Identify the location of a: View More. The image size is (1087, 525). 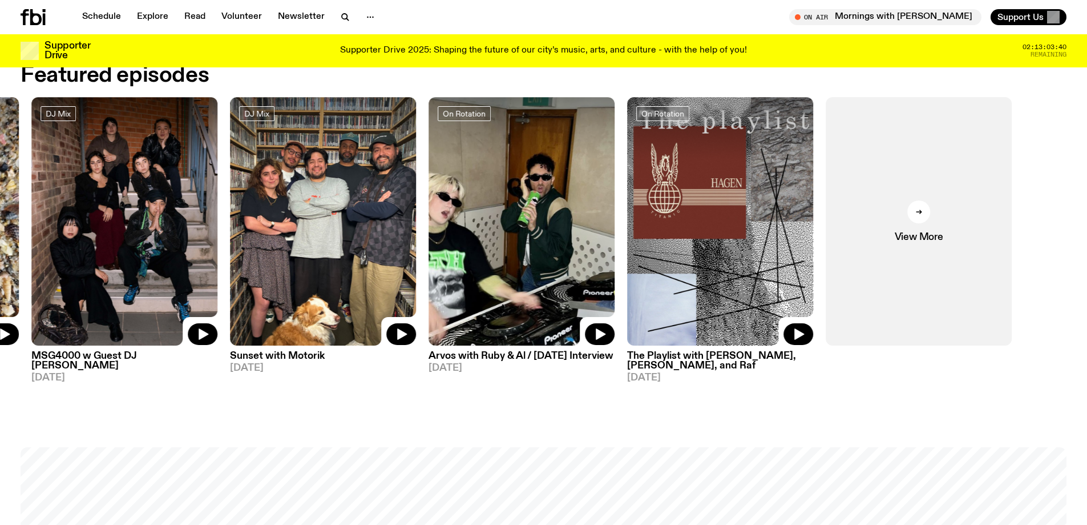
(919, 221).